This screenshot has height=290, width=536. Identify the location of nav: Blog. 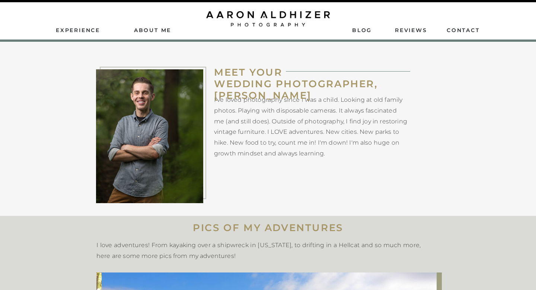
(362, 30).